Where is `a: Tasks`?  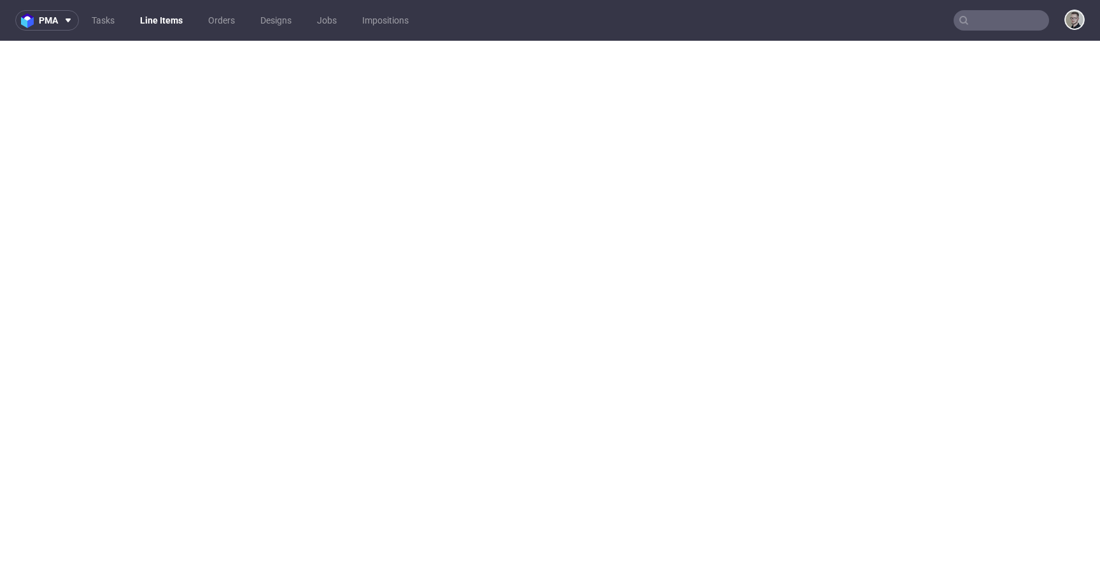
a: Tasks is located at coordinates (103, 20).